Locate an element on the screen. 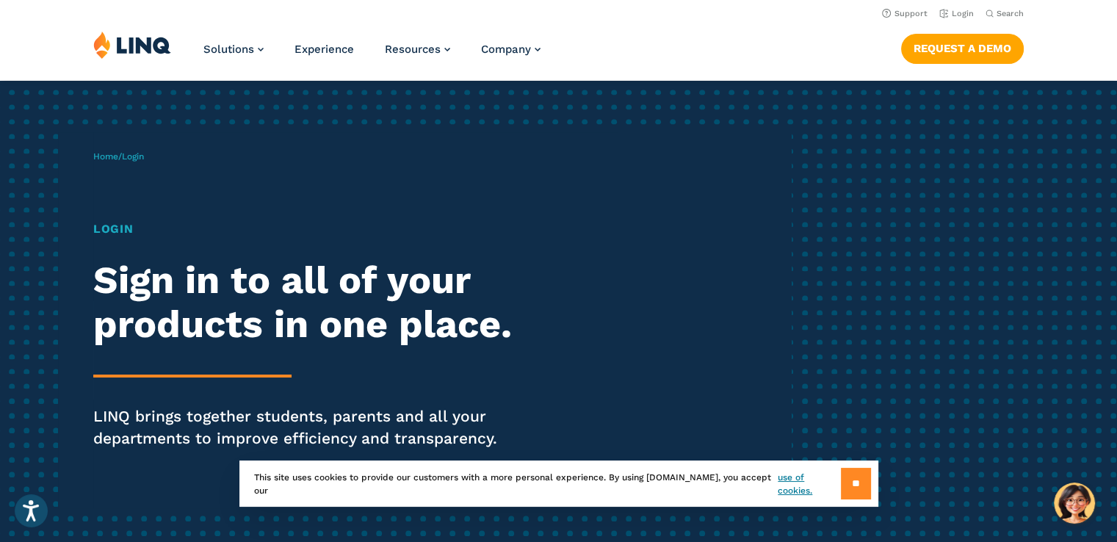 The image size is (1117, 542). nav: Button Navigation is located at coordinates (962, 47).